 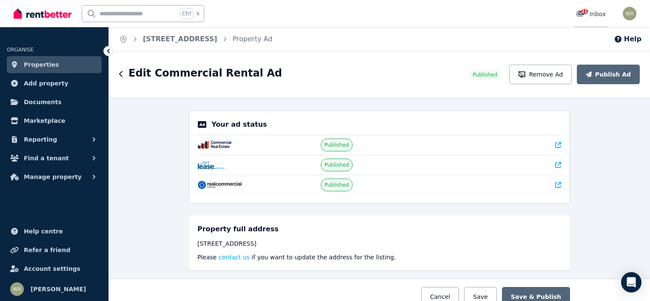 I want to click on span: Add property, so click(x=46, y=83).